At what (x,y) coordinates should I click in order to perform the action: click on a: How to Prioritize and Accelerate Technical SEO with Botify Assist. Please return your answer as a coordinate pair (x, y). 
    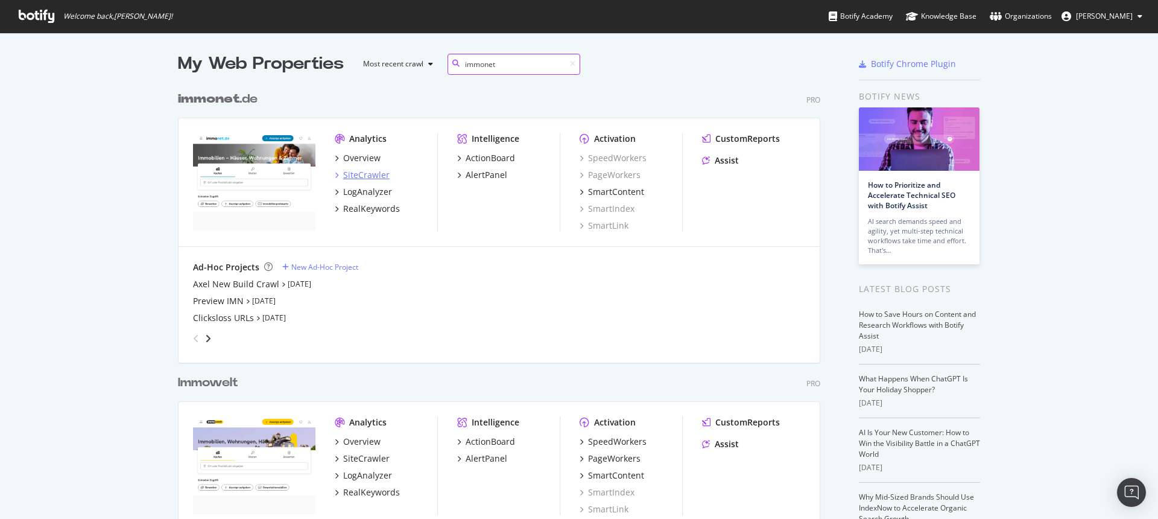
    Looking at the image, I should click on (912, 195).